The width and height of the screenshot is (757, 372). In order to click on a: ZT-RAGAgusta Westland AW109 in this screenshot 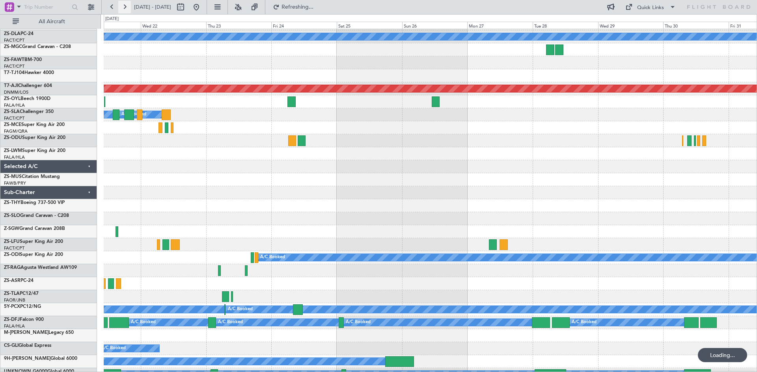, I will do `click(40, 268)`.